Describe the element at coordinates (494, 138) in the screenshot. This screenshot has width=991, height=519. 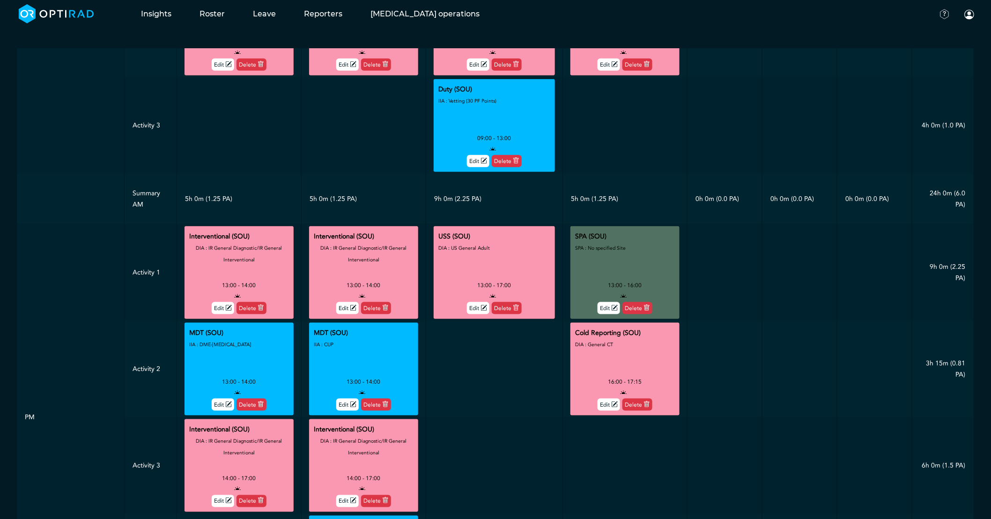
I see `div: 09:00 - 13:00` at that location.